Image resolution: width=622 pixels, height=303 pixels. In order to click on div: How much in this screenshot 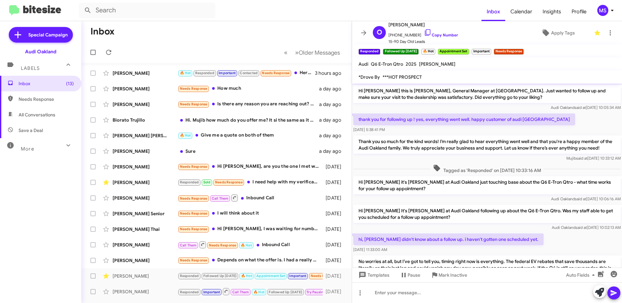, I will do `click(248, 89)`.